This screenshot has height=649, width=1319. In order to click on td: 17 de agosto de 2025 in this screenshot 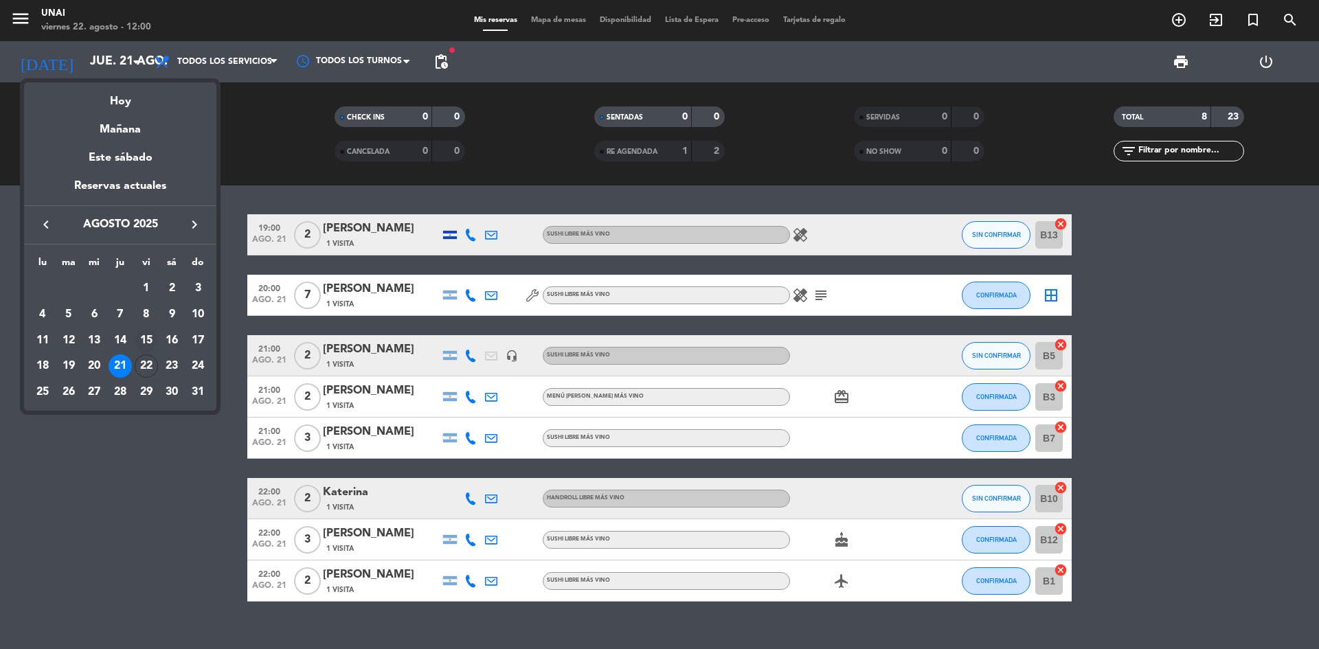, I will do `click(198, 341)`.